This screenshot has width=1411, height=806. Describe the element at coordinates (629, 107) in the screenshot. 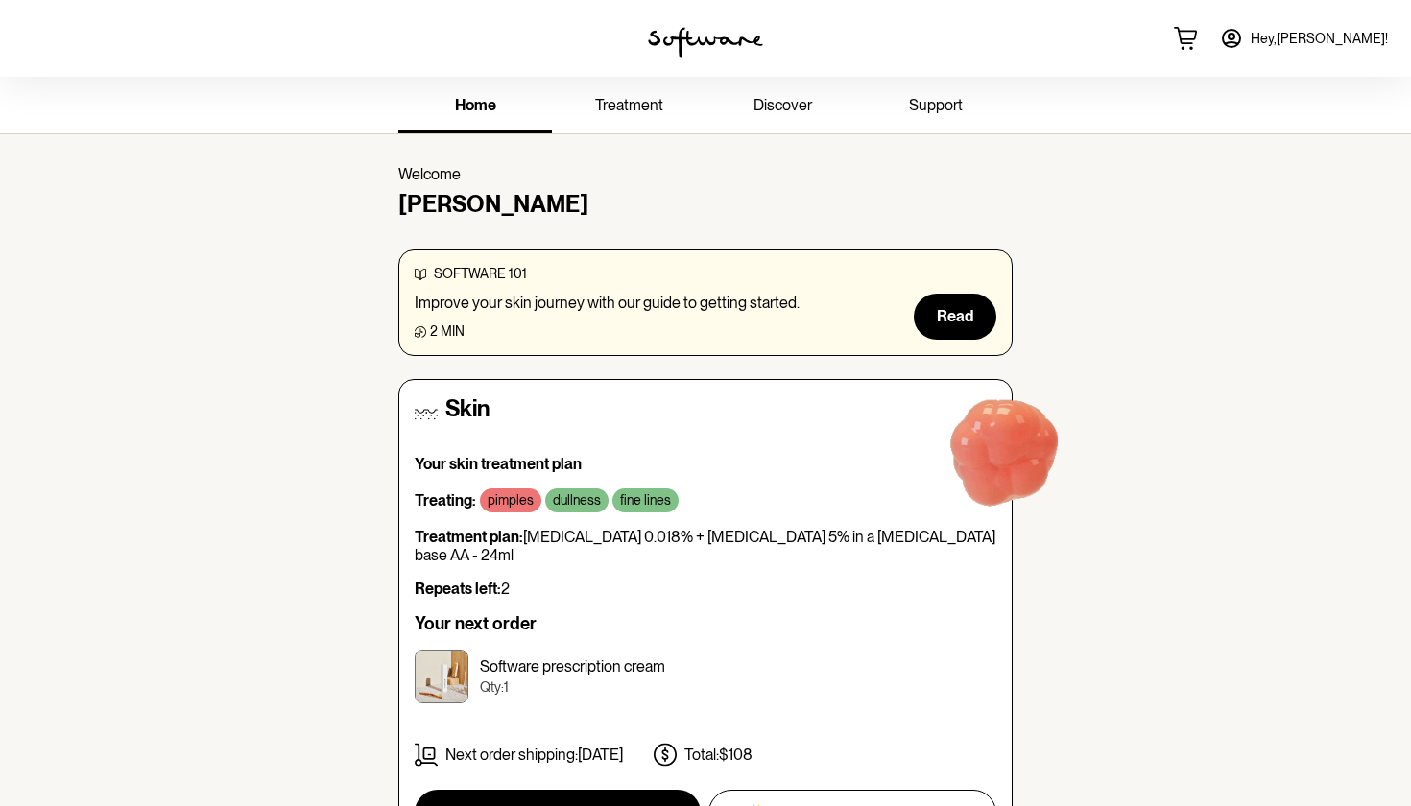

I see `a: treatment` at that location.